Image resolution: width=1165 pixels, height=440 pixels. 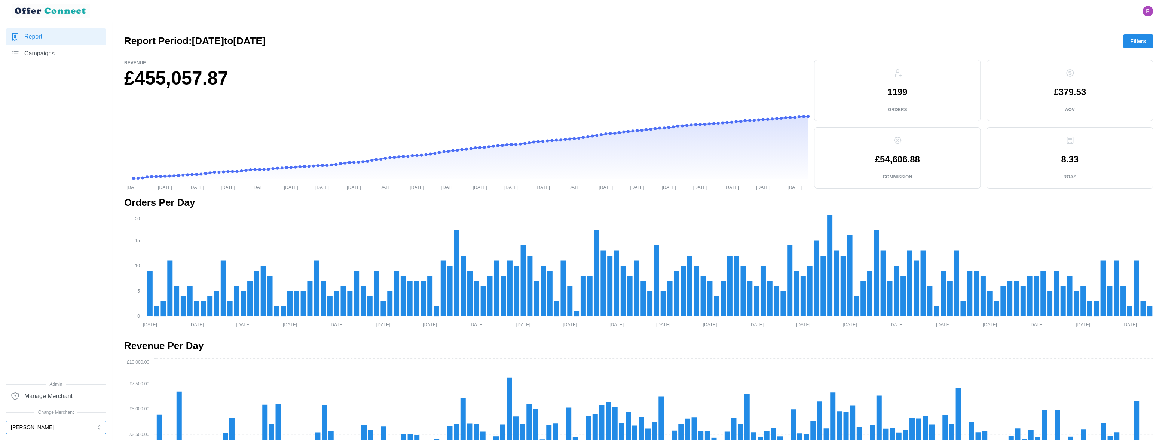 I want to click on tspan: £10,000.00, so click(x=138, y=362).